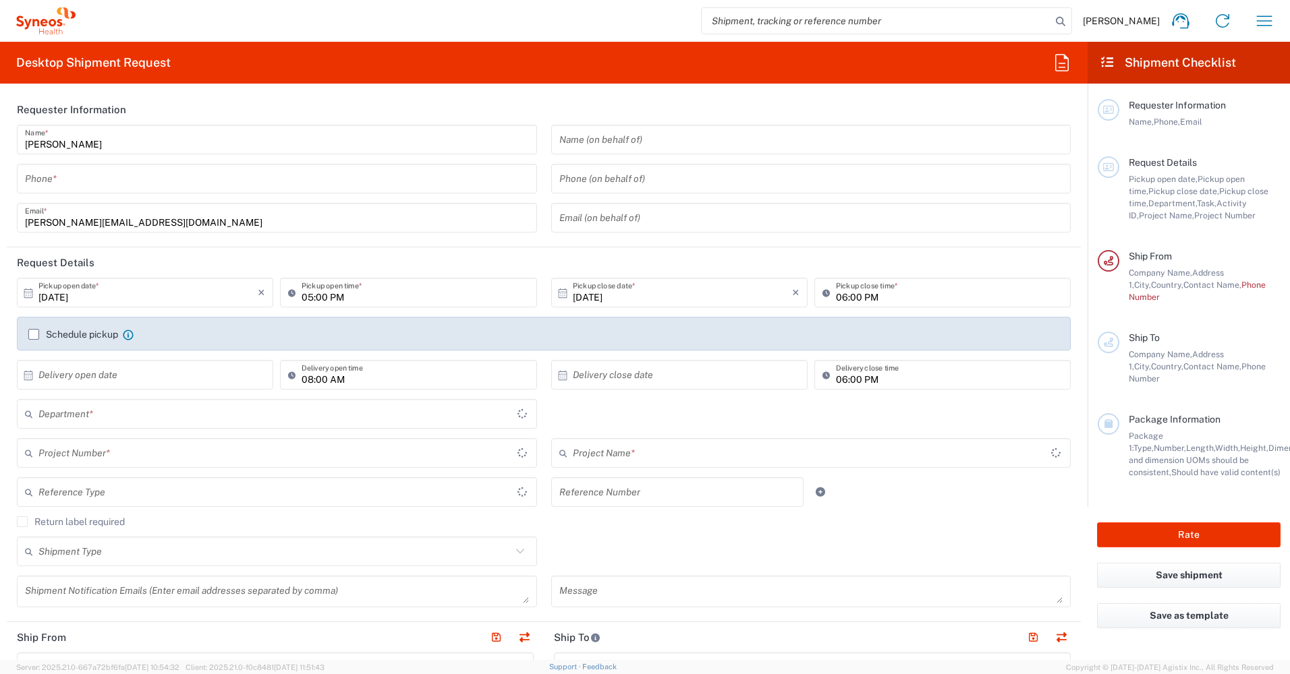  Describe the element at coordinates (41, 638) in the screenshot. I see `h2: Ship From` at that location.